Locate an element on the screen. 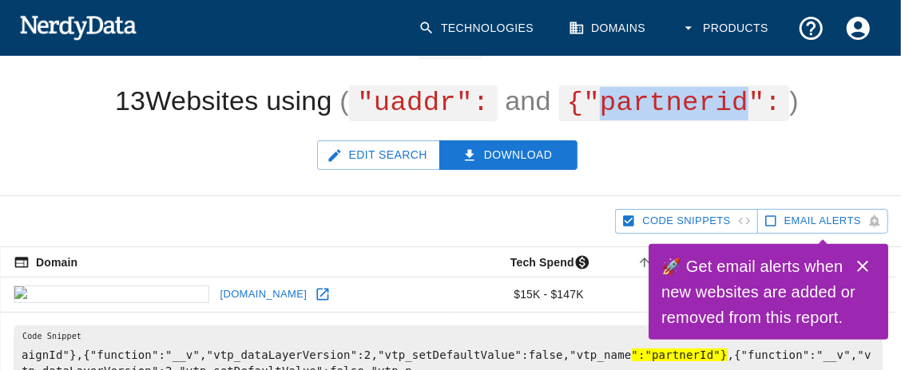 Image resolution: width=901 pixels, height=370 pixels. span: Hide Code Snippets is located at coordinates (686, 221).